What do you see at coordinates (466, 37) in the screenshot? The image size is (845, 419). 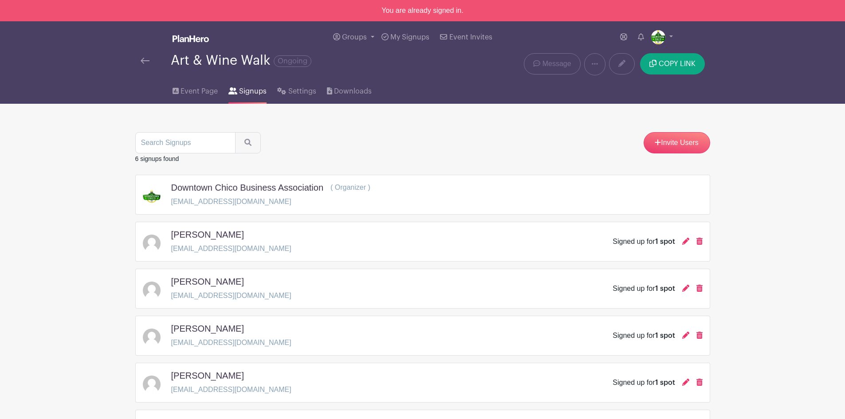 I see `a: Event Invites` at bounding box center [466, 37].